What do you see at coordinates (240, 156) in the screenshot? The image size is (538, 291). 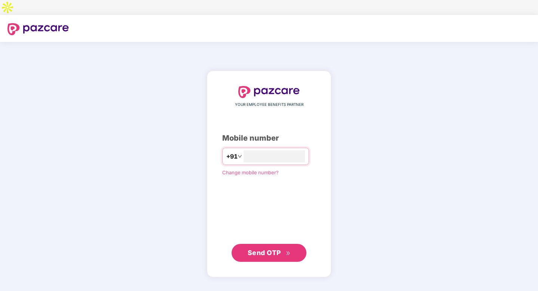 I see `span: down` at bounding box center [240, 156].